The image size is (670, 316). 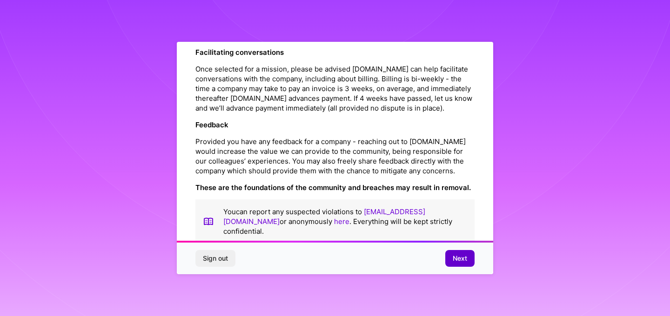 I want to click on span: Next, so click(x=460, y=259).